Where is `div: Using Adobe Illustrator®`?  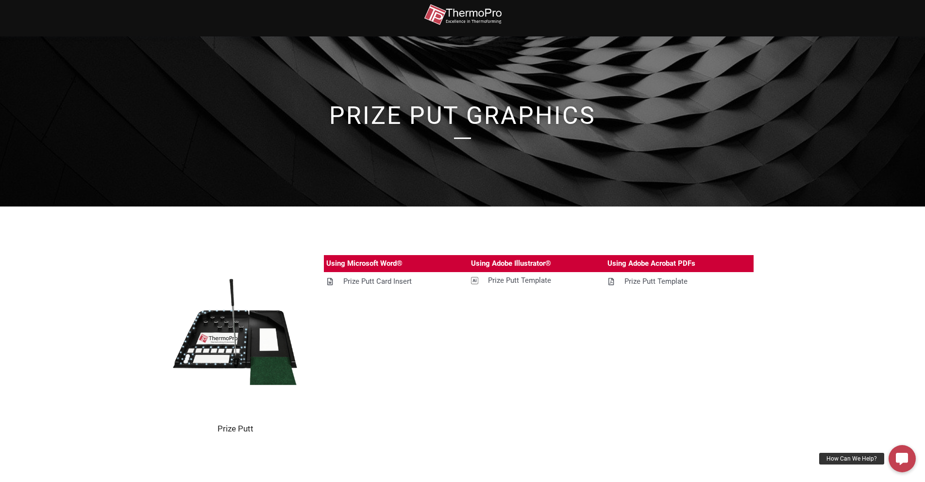 div: Using Adobe Illustrator® is located at coordinates (511, 263).